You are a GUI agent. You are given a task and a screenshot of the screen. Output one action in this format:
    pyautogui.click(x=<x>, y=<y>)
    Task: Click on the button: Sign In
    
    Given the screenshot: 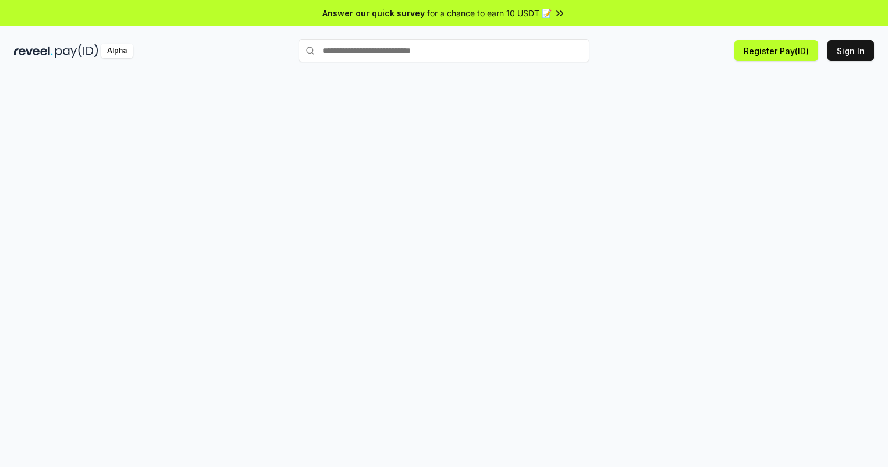 What is the action you would take?
    pyautogui.click(x=850, y=51)
    